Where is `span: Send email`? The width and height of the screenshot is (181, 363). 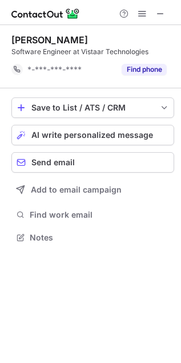 span: Send email is located at coordinates (53, 163).